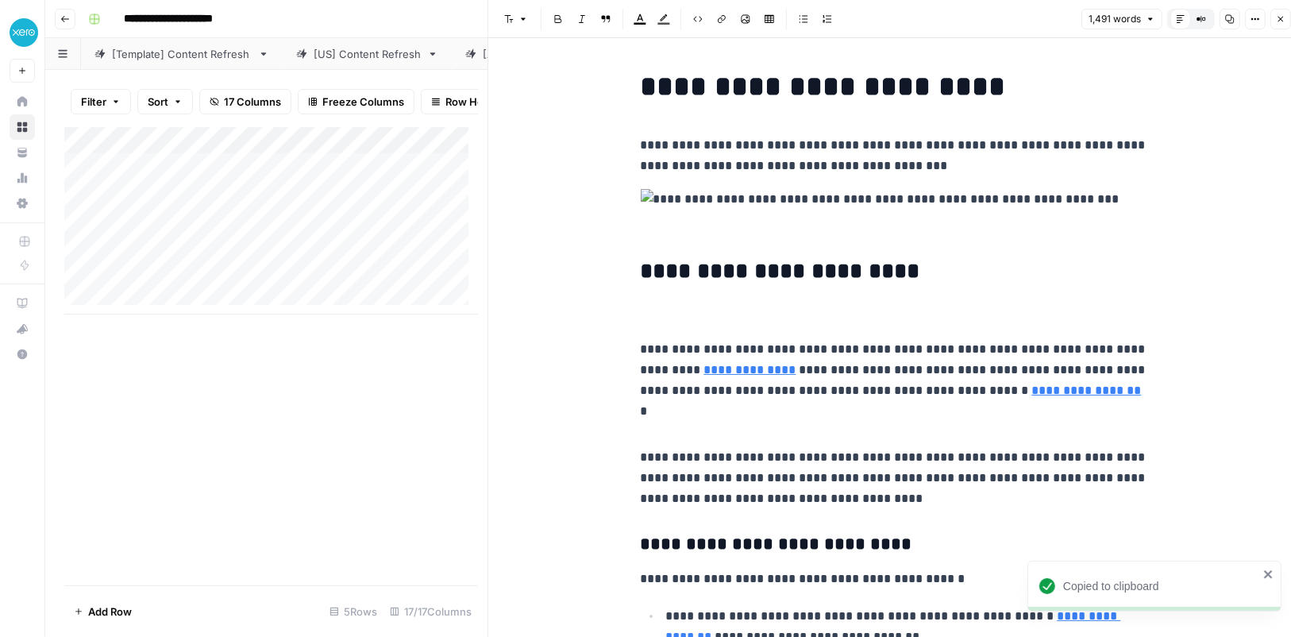 Image resolution: width=1291 pixels, height=637 pixels. What do you see at coordinates (363, 102) in the screenshot?
I see `span: Freeze Columns` at bounding box center [363, 102].